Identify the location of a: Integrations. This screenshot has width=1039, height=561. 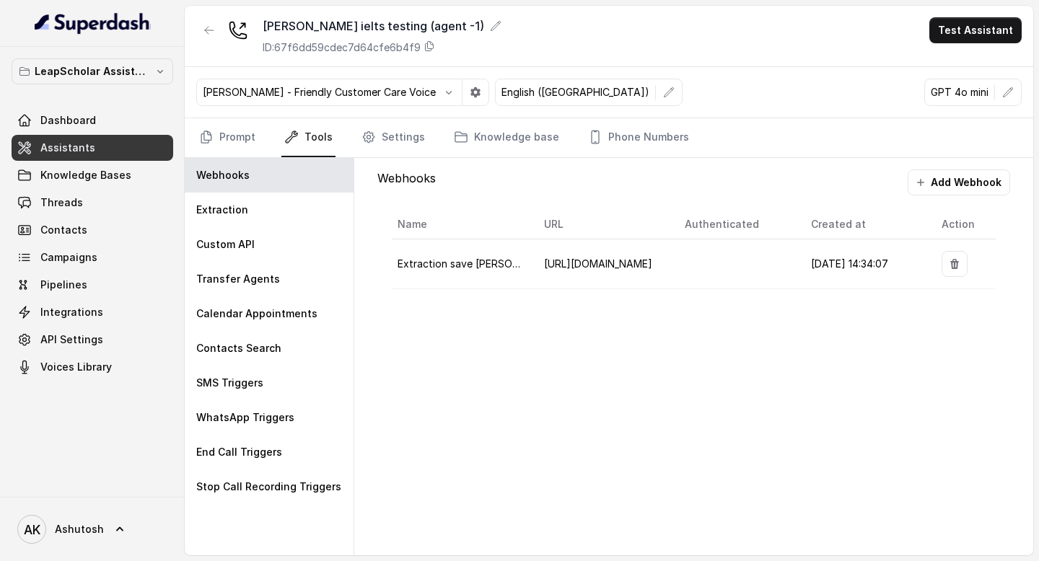
(92, 312).